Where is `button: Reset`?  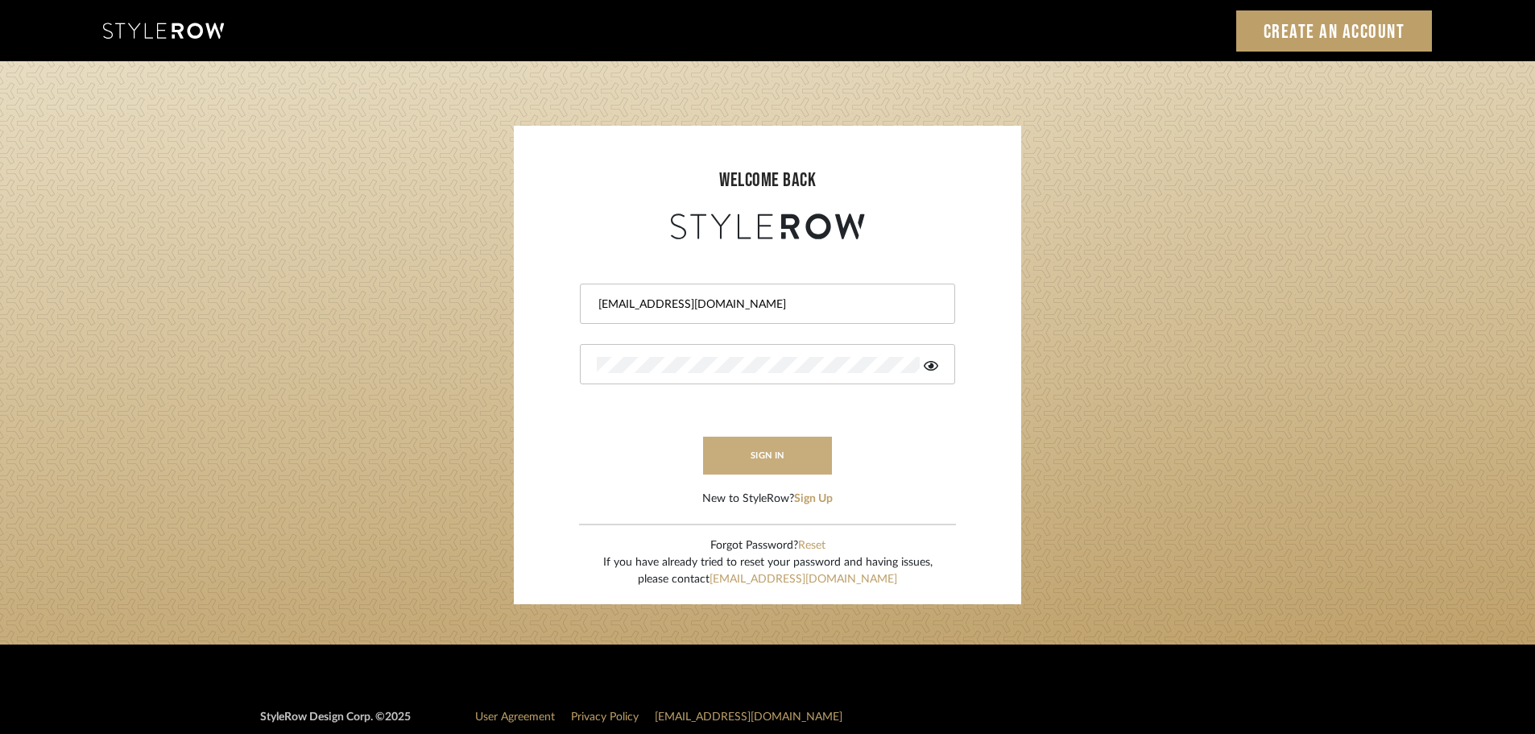
button: Reset is located at coordinates (812, 545).